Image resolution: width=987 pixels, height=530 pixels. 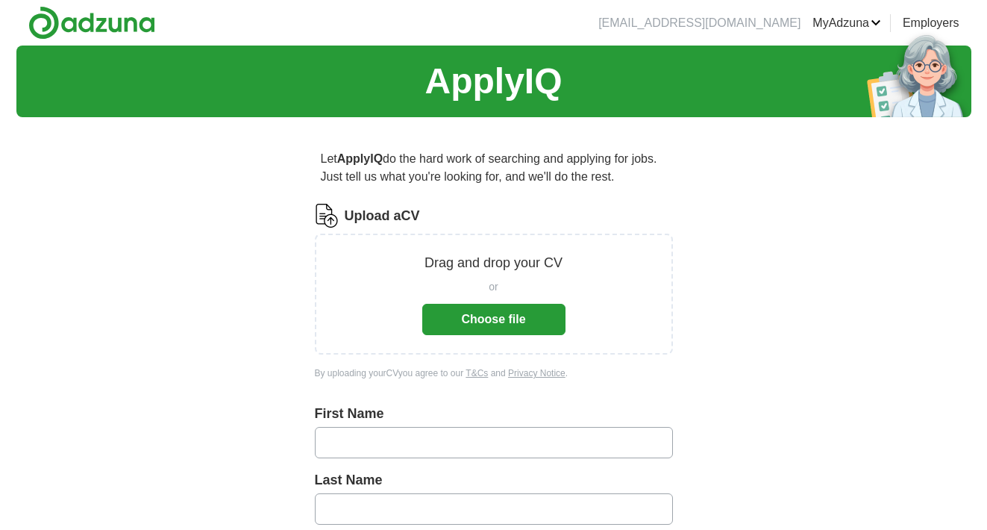 What do you see at coordinates (847, 23) in the screenshot?
I see `a: MyAdzuna` at bounding box center [847, 23].